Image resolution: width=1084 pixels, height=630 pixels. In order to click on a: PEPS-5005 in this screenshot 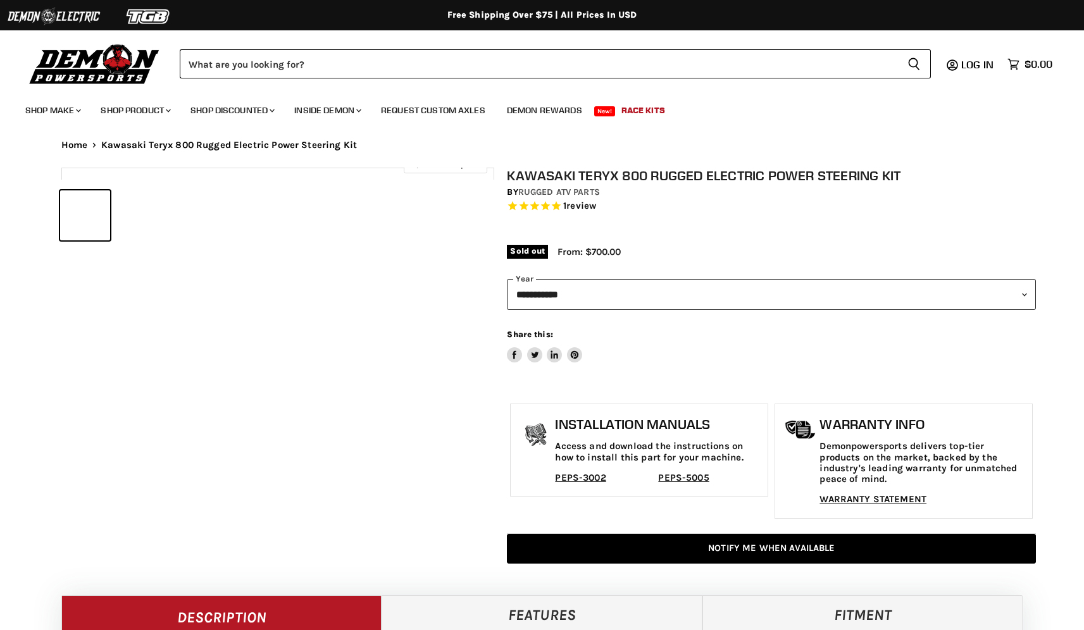, I will do `click(684, 478)`.